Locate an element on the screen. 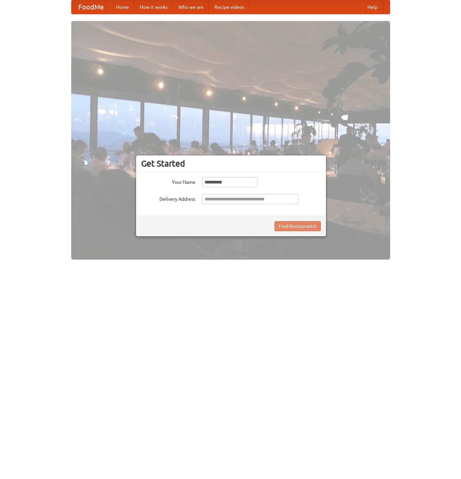 The width and height of the screenshot is (461, 479). button: Find Restaurants! is located at coordinates (297, 226).